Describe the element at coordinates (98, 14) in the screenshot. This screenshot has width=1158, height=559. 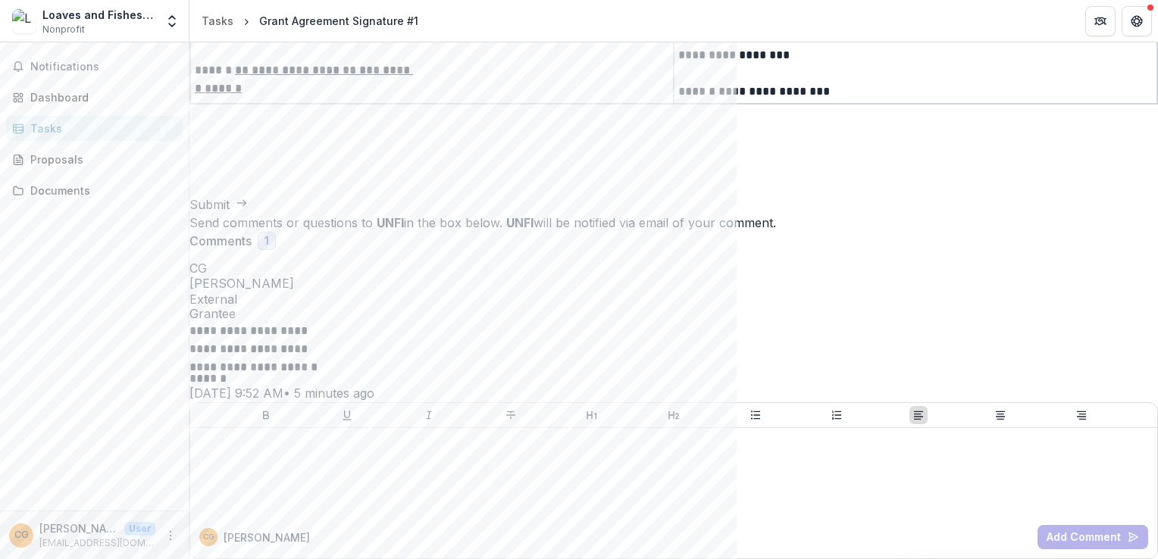
I see `div: Loaves and Fishes Too` at that location.